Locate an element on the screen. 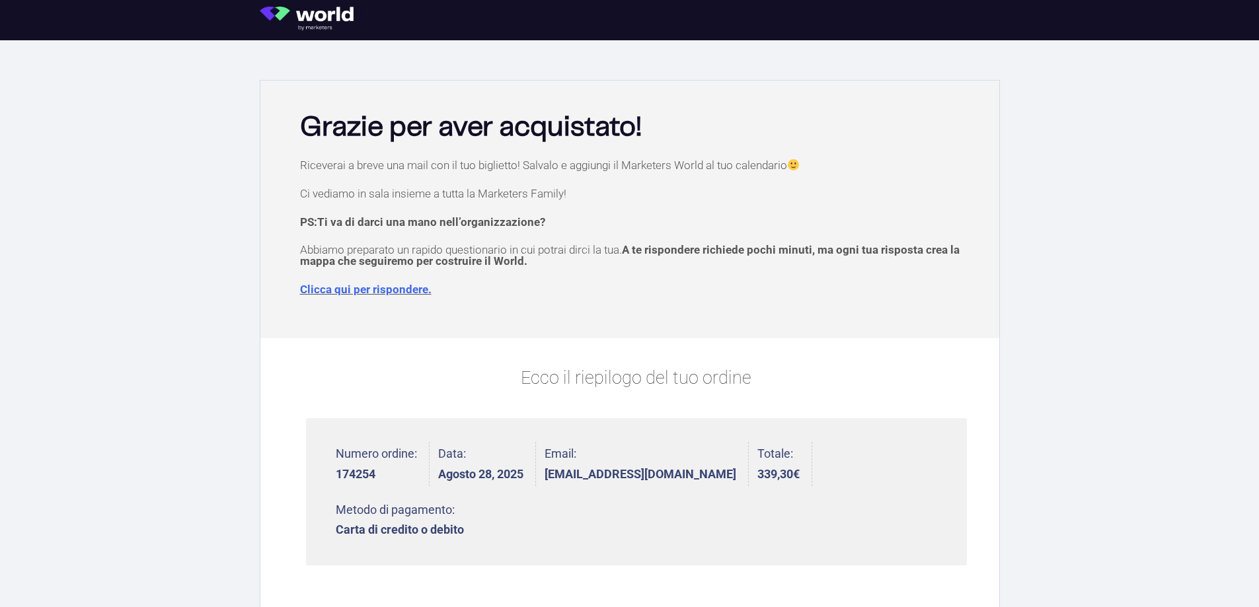 This screenshot has width=1259, height=607. li: Email: is located at coordinates (646, 464).